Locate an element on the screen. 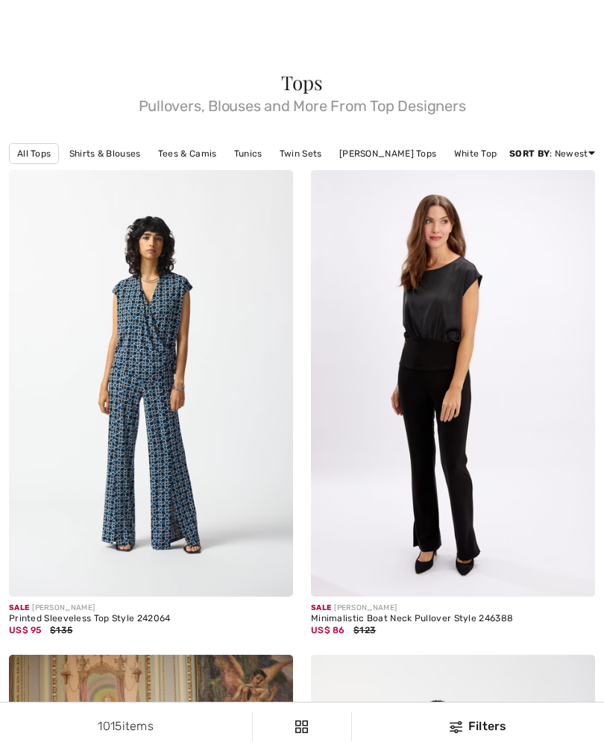 The height and width of the screenshot is (751, 604). a: Shirts & Blouses is located at coordinates (105, 154).